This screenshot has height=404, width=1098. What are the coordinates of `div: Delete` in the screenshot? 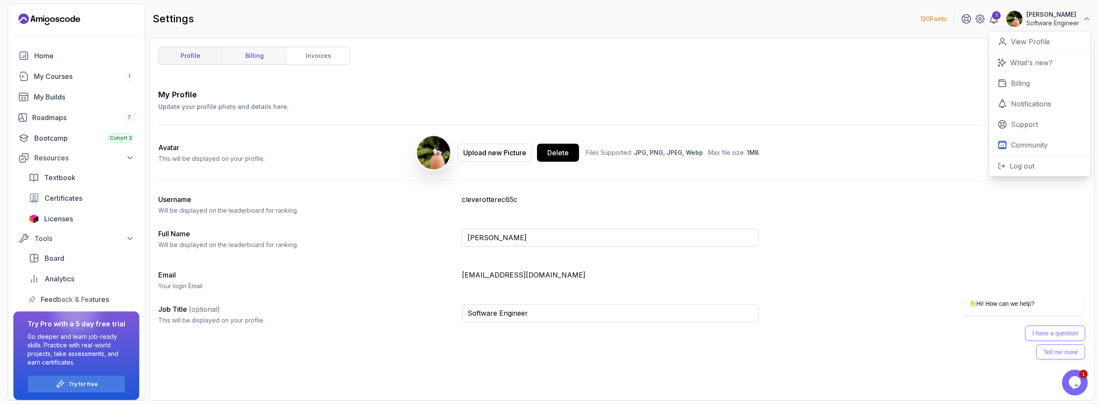 It's located at (558, 153).